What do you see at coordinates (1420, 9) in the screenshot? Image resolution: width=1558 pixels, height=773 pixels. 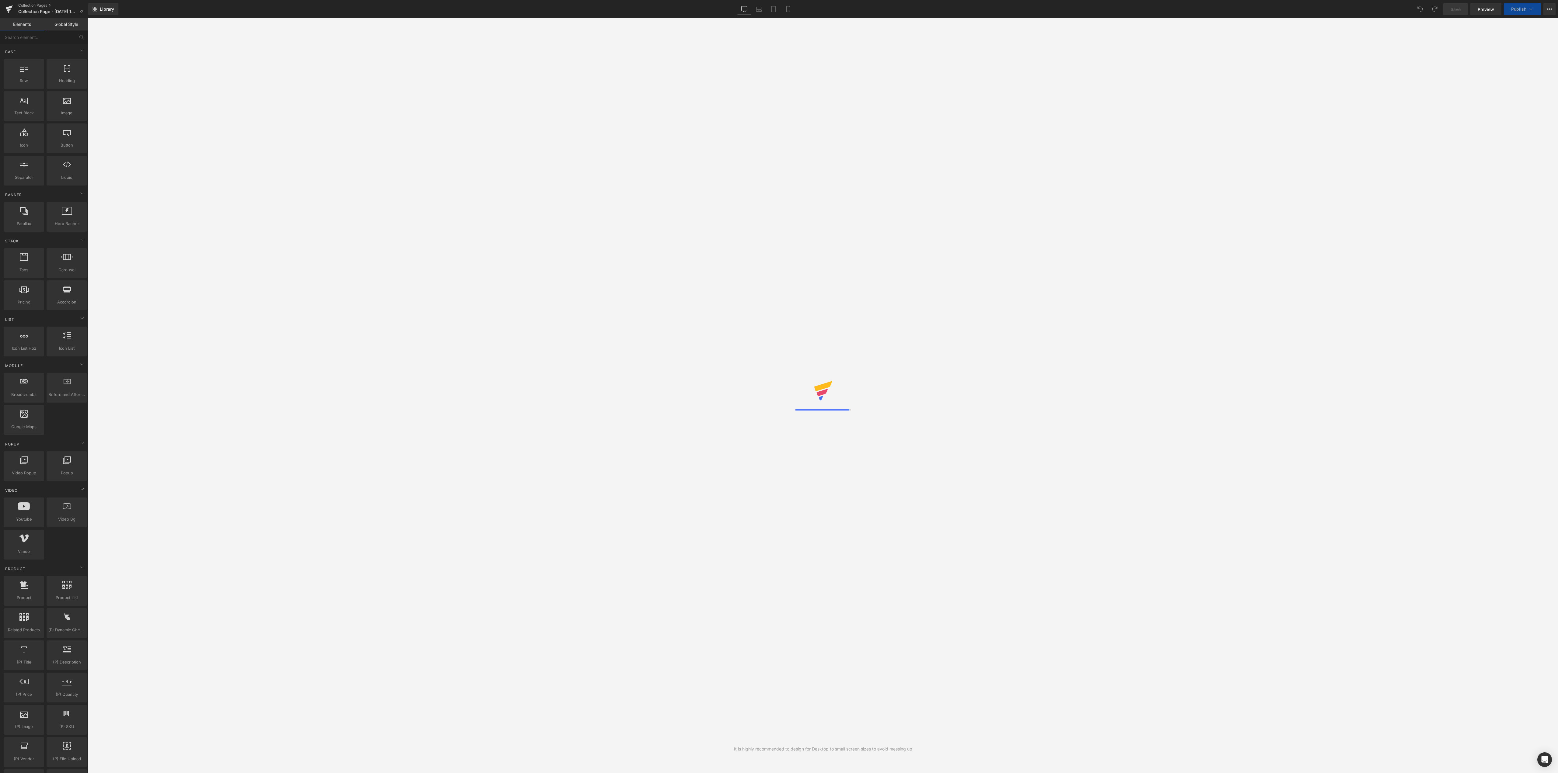 I see `button: Undo` at bounding box center [1420, 9].